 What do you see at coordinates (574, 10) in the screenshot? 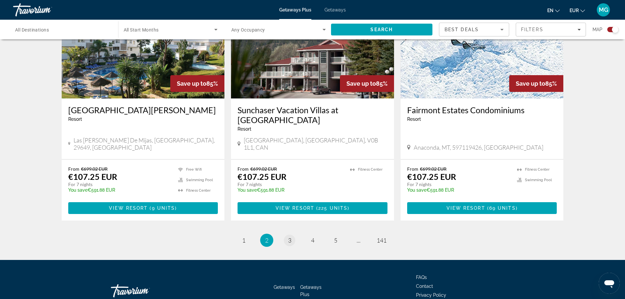
I see `span: EUR` at bounding box center [574, 10].